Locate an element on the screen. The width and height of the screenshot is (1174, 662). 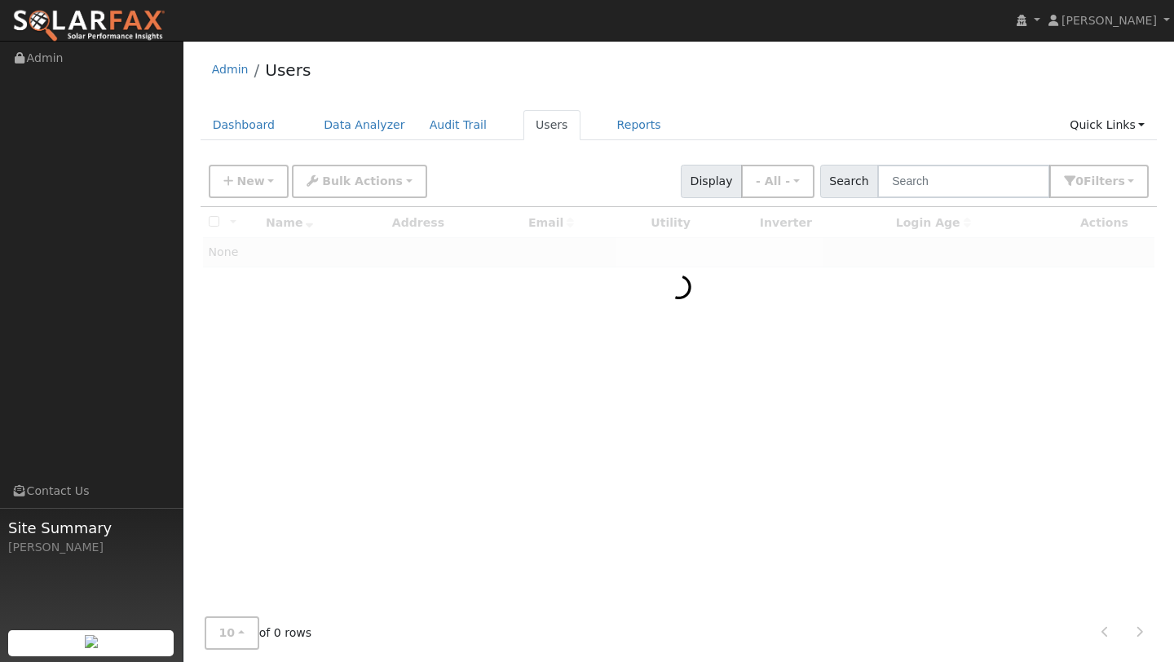
span: of 0 rows is located at coordinates (259, 633).